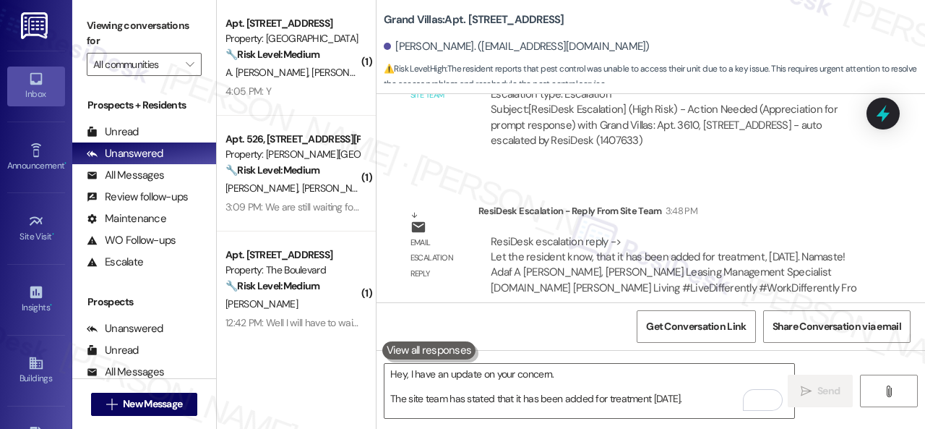 The width and height of the screenshot is (925, 429). I want to click on div: 3:48 PM, so click(679, 210).